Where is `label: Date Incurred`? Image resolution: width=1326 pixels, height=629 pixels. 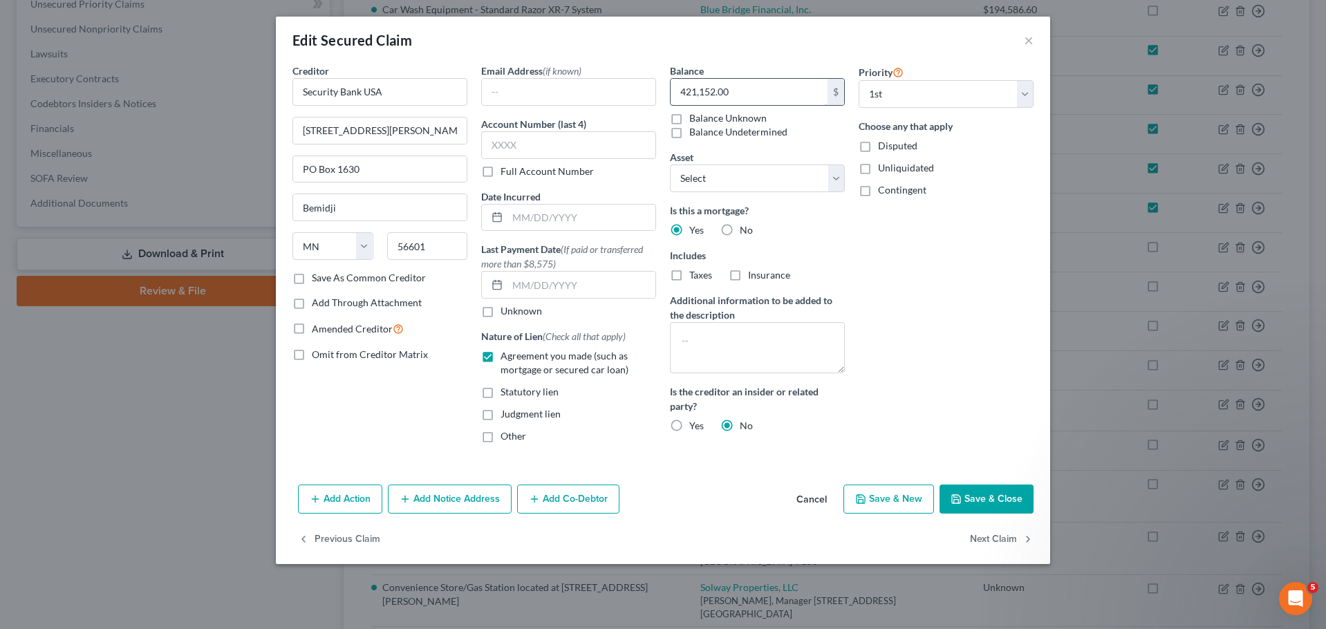 label: Date Incurred is located at coordinates (511, 196).